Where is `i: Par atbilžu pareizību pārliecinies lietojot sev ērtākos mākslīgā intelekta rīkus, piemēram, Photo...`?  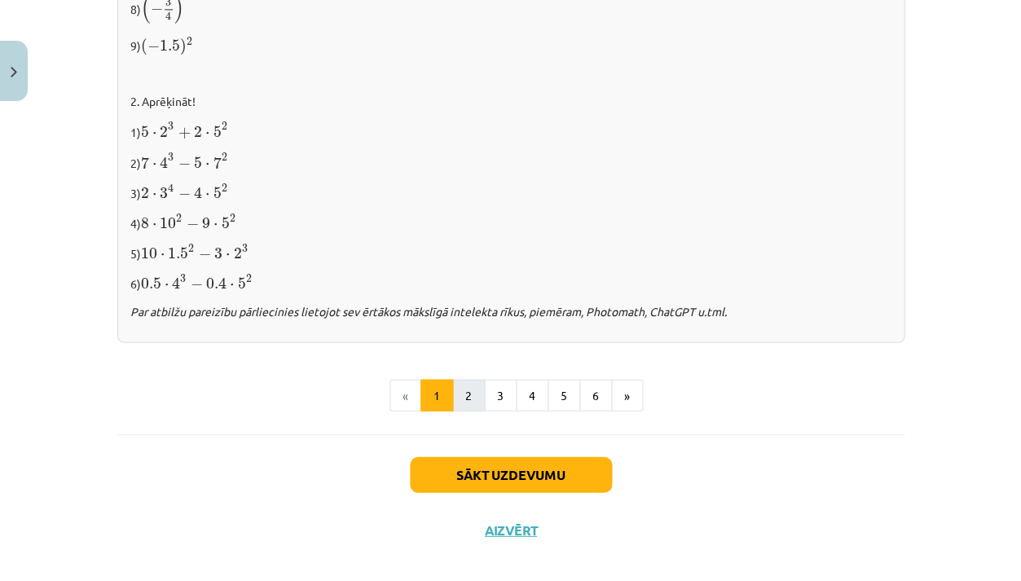
i: Par atbilžu pareizību pārliecinies lietojot sev ērtākos mākslīgā intelekta rīkus, piemēram, Photo... is located at coordinates (429, 311).